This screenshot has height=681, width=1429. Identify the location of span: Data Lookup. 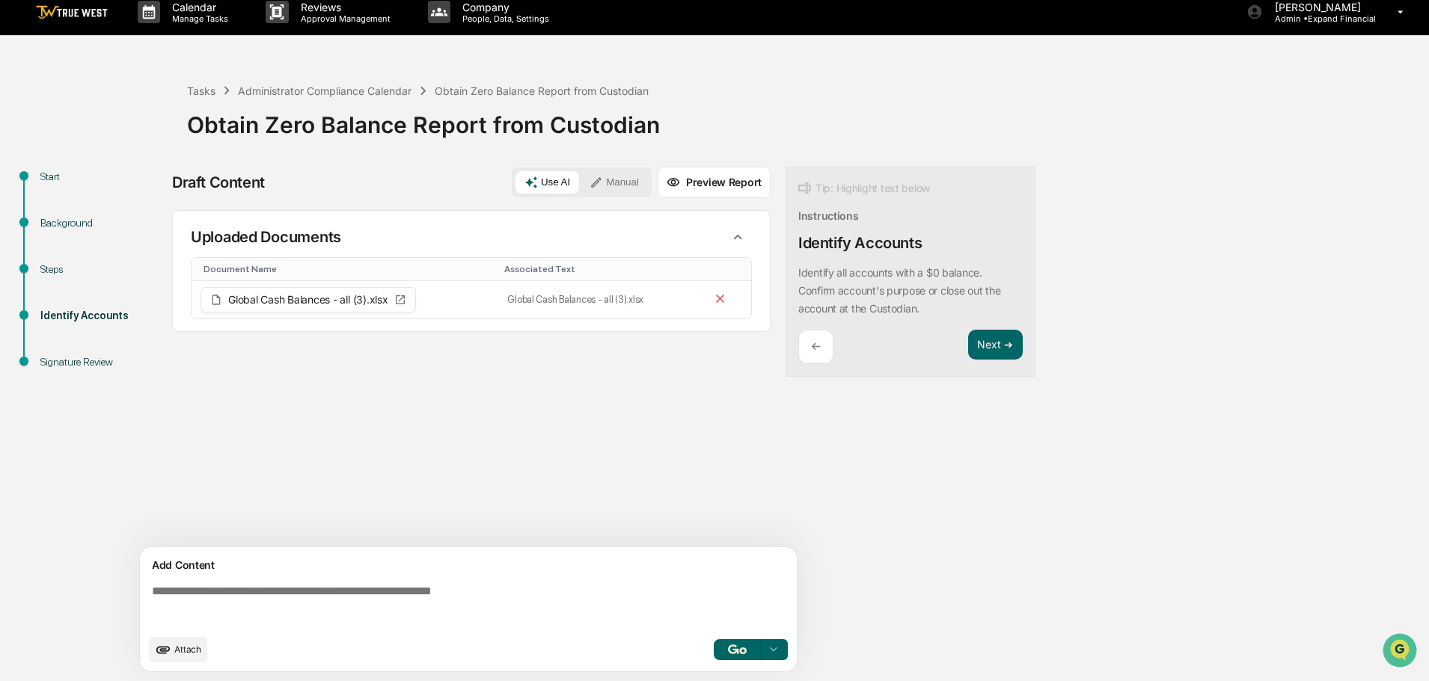
(62, 224).